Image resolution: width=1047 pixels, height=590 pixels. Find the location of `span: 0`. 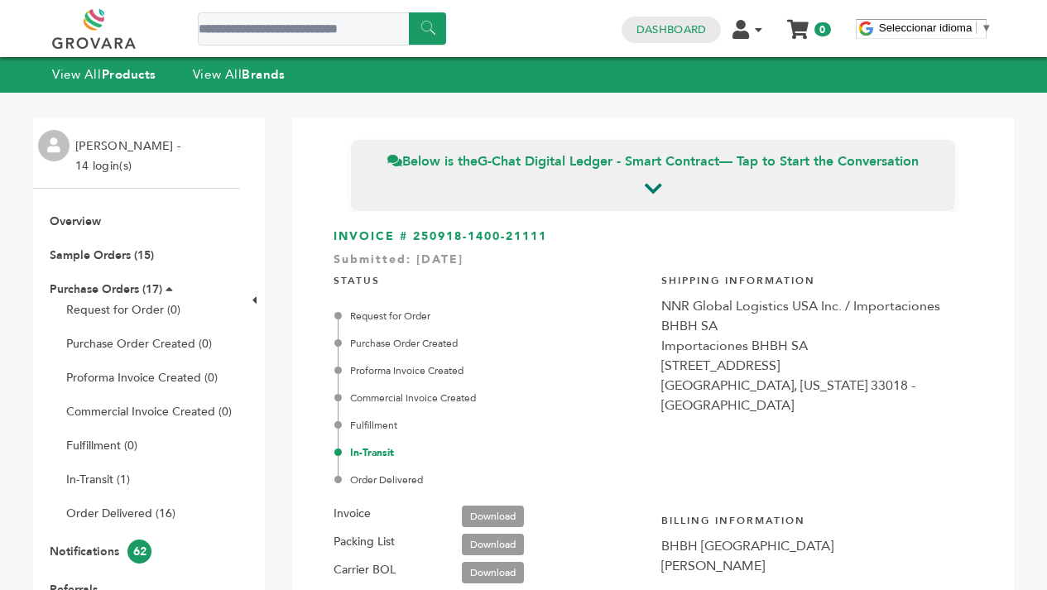

span: 0 is located at coordinates (822, 29).